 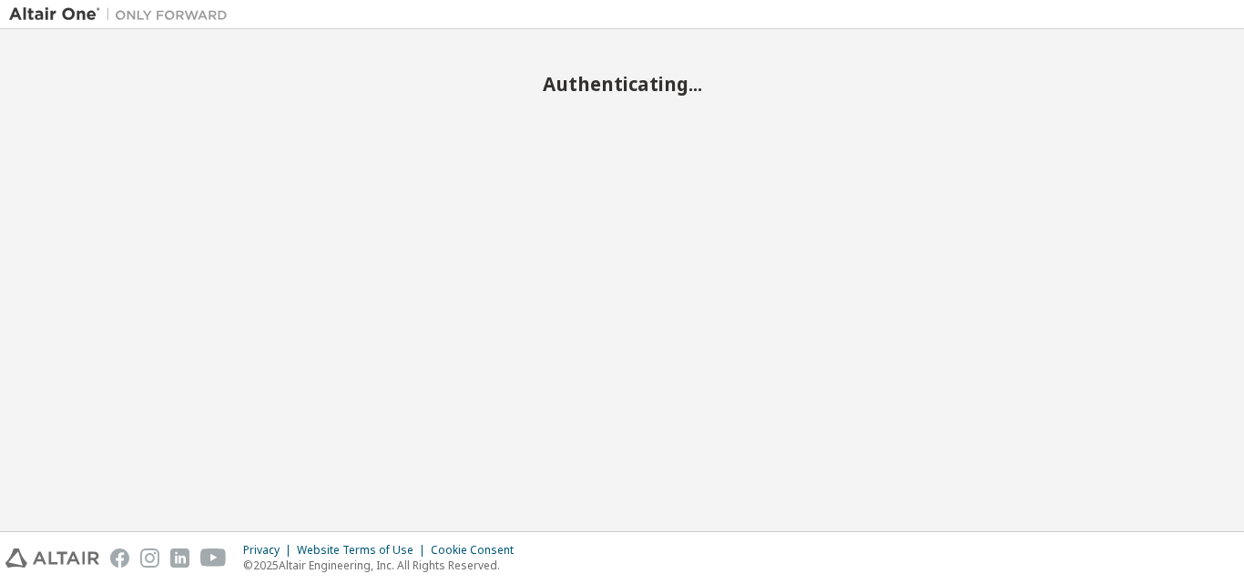 I want to click on div: Cookie Consent, so click(x=477, y=550).